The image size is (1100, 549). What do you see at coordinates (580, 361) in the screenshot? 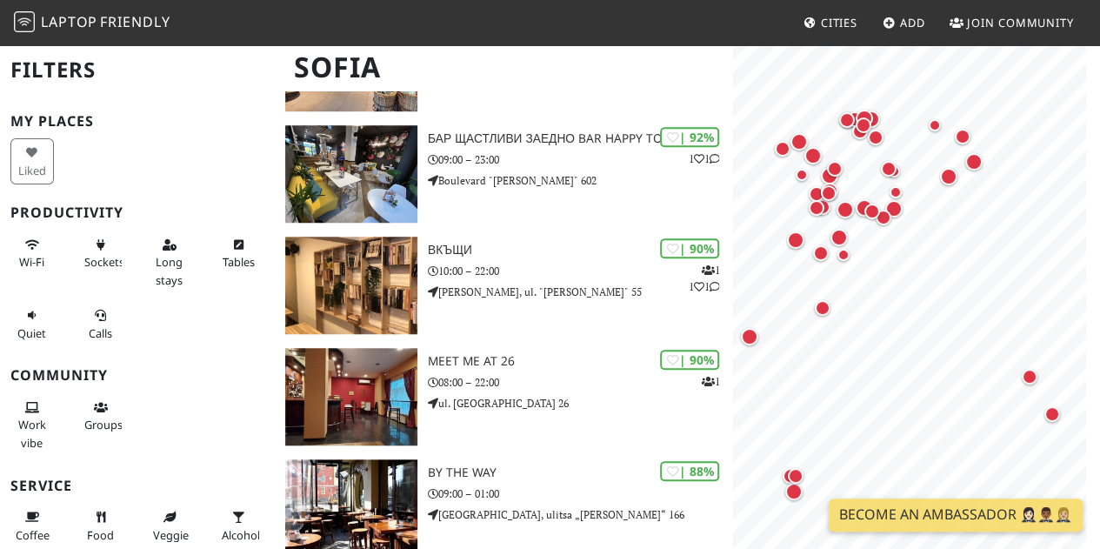
I see `h3: Meet me at 26` at bounding box center [580, 361].